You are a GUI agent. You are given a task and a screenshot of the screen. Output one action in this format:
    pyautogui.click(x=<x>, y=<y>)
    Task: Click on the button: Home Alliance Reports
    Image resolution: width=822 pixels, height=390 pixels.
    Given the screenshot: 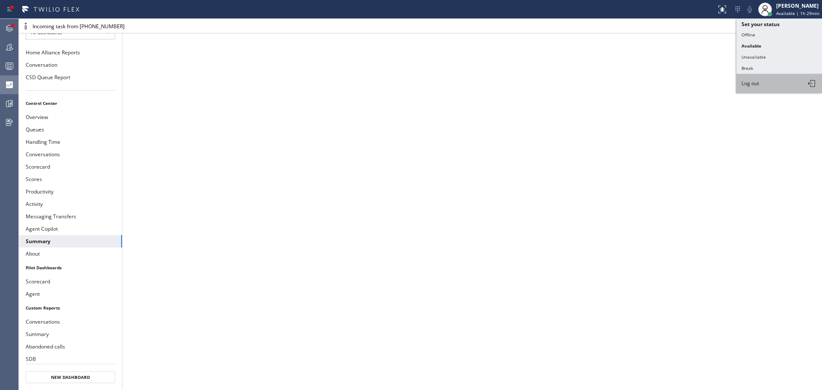 What is the action you would take?
    pyautogui.click(x=70, y=52)
    